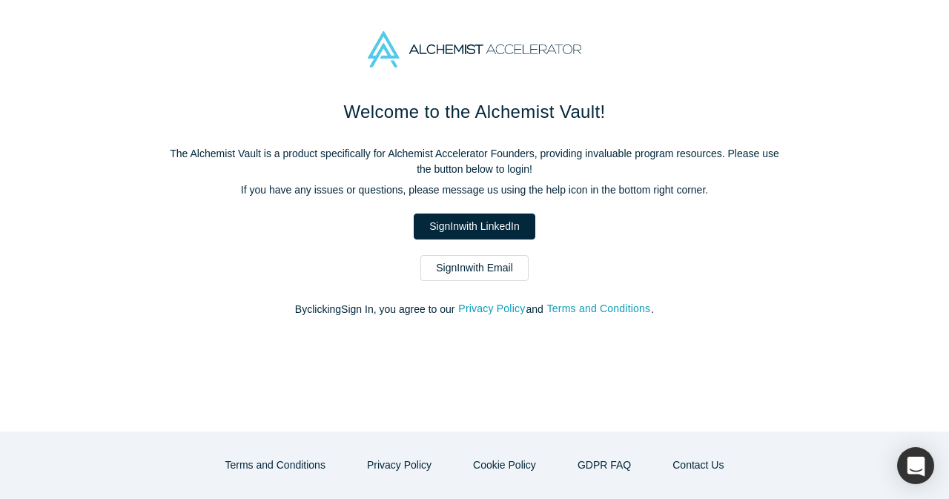 The width and height of the screenshot is (949, 499). What do you see at coordinates (504, 465) in the screenshot?
I see `button: Cookie Policy` at bounding box center [504, 465].